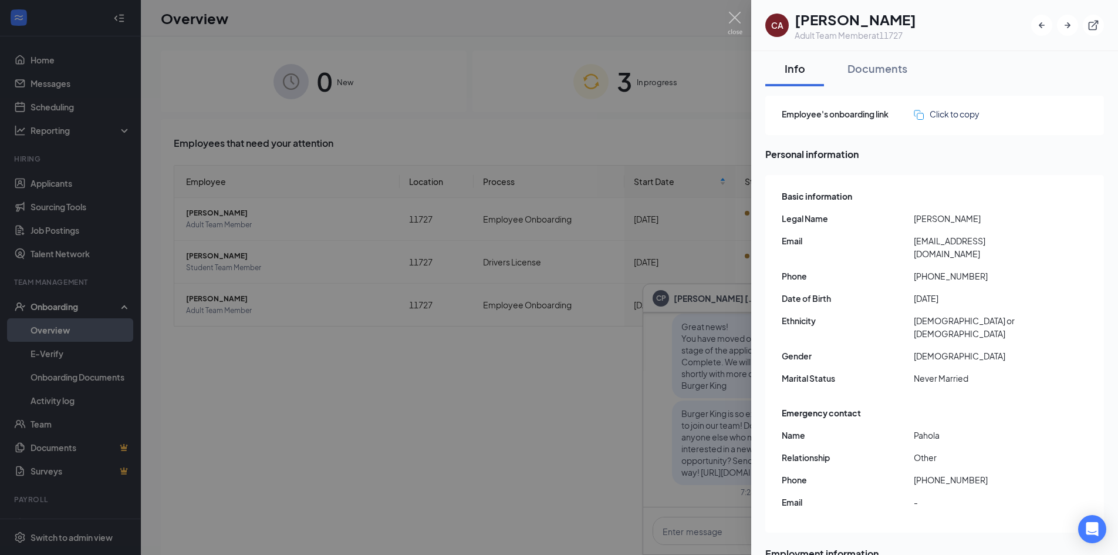  Describe the element at coordinates (877, 68) in the screenshot. I see `div: Documents` at that location.